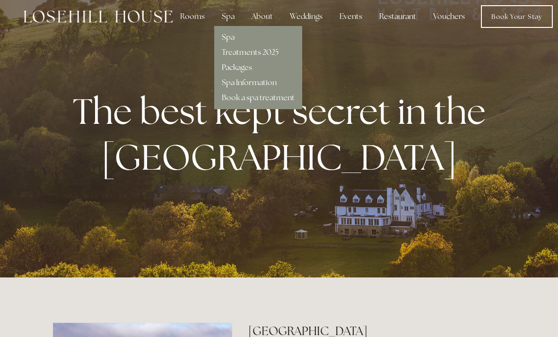 The width and height of the screenshot is (558, 337). Describe the element at coordinates (258, 97) in the screenshot. I see `a: Book a spa treatment` at that location.